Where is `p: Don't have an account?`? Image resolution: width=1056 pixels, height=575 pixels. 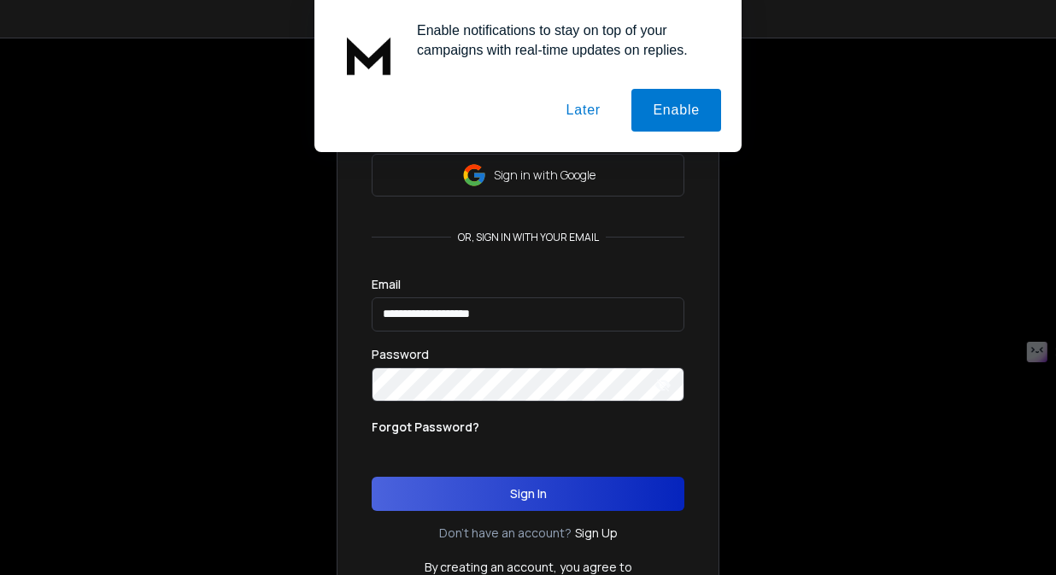 p: Don't have an account? is located at coordinates (505, 533).